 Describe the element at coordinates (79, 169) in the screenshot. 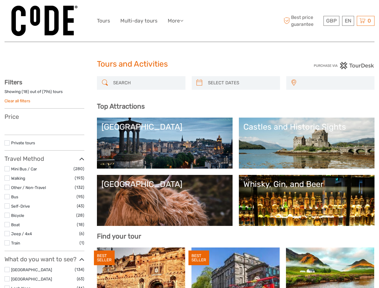

I see `span: (280)` at that location.